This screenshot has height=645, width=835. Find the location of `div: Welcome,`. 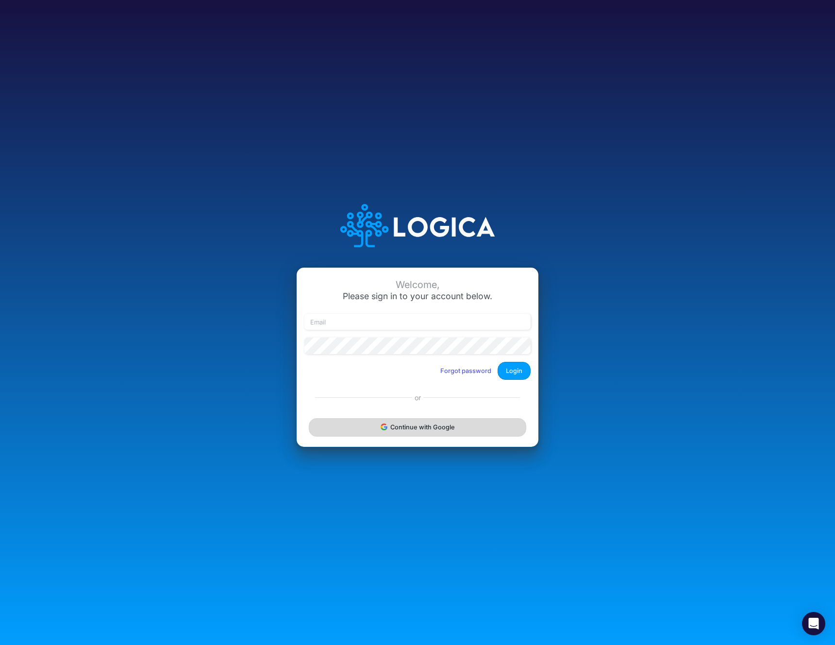

div: Welcome, is located at coordinates (417, 284).